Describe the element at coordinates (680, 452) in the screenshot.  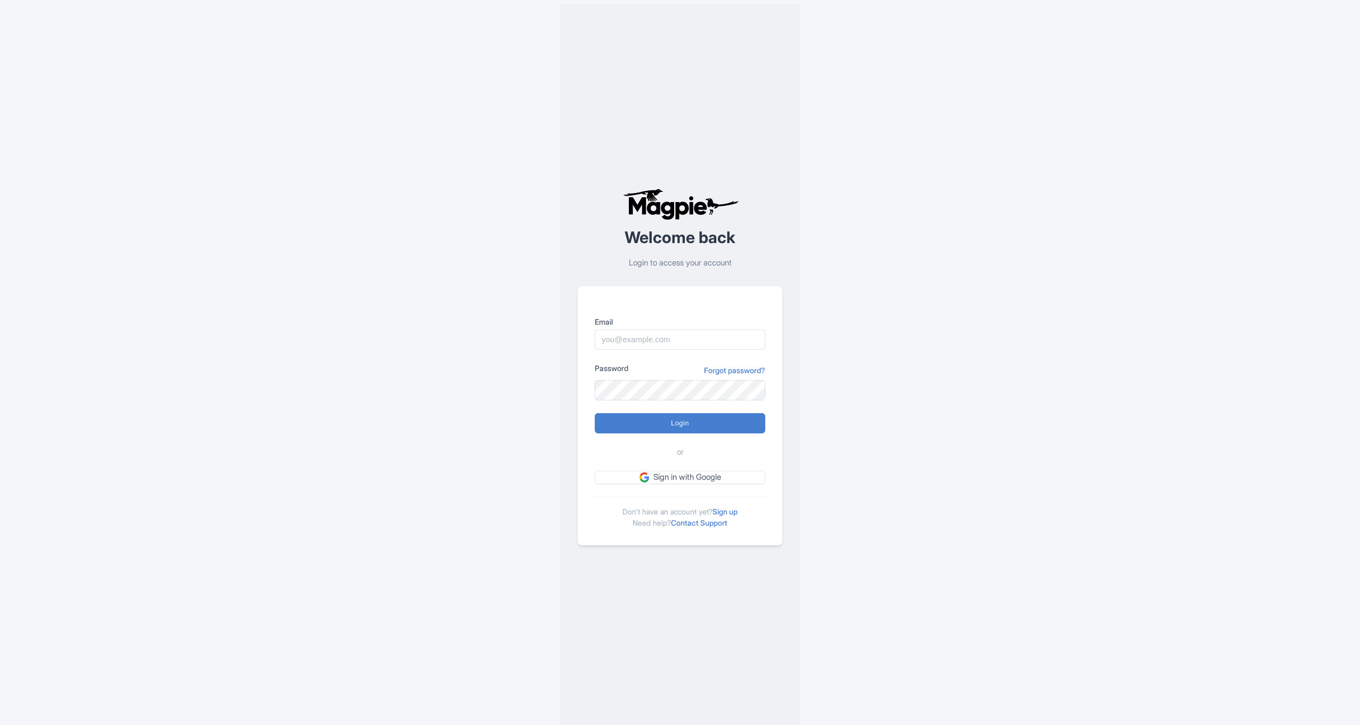
I see `span: or` at that location.